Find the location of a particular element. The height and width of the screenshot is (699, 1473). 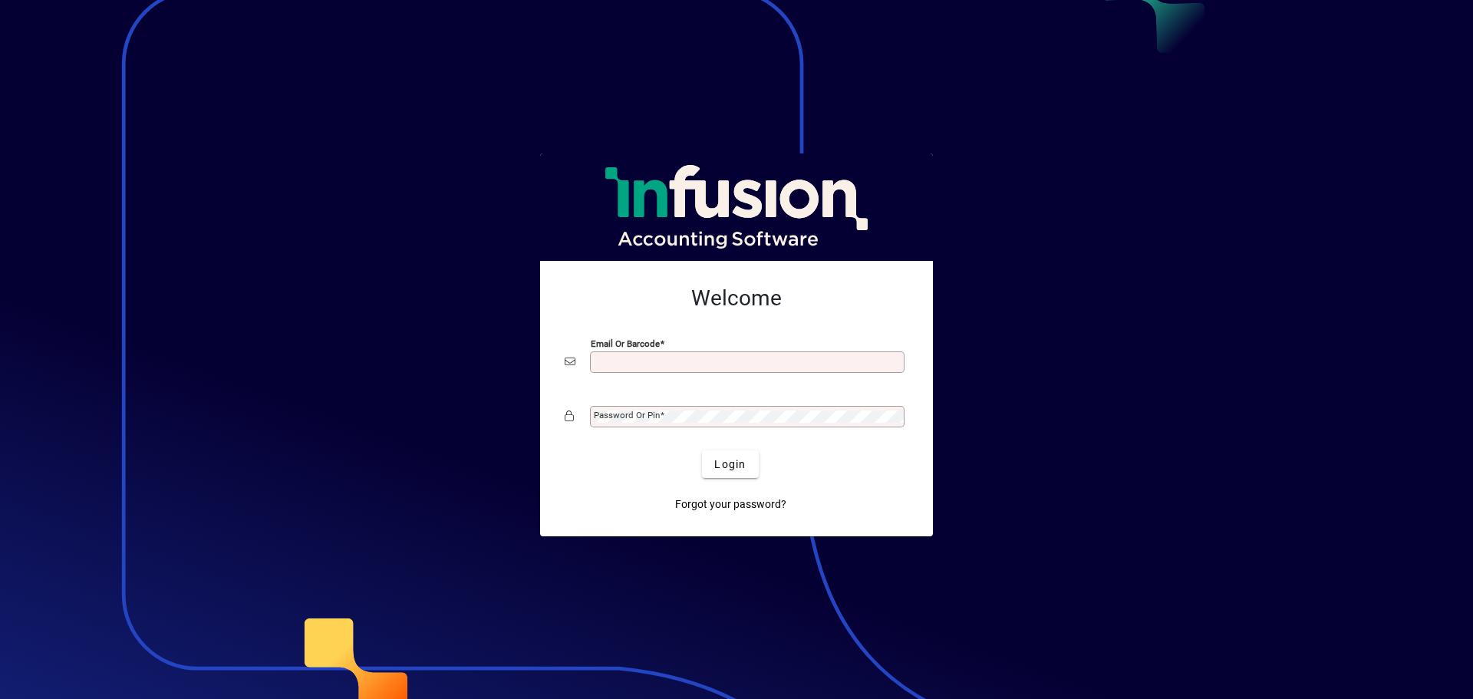

h2: Welcome is located at coordinates (736, 298).